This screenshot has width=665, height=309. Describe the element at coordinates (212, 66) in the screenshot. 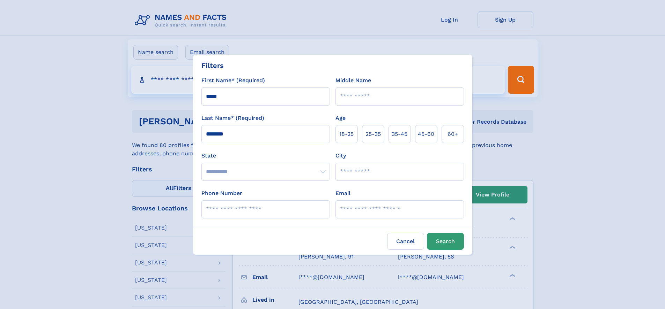

I see `div: Filters` at that location.